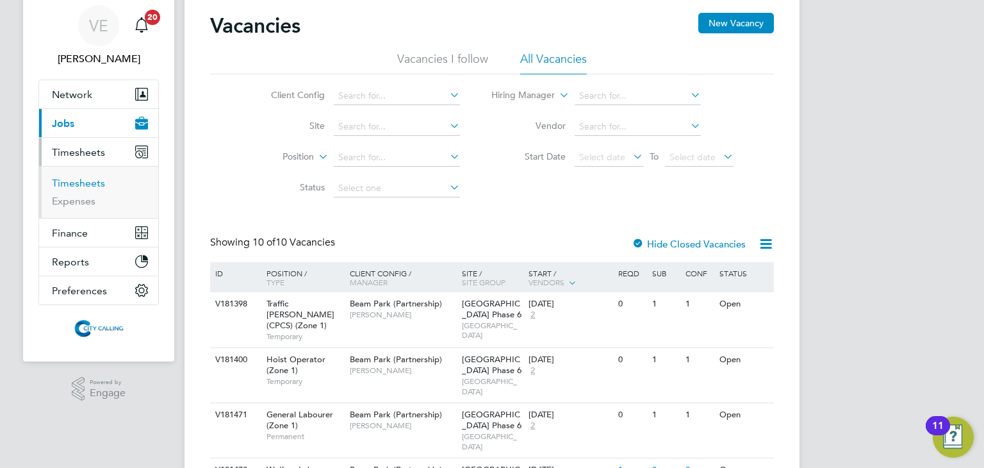 The image size is (984, 468). Describe the element at coordinates (518, 95) in the screenshot. I see `label: Hiring Manager` at that location.